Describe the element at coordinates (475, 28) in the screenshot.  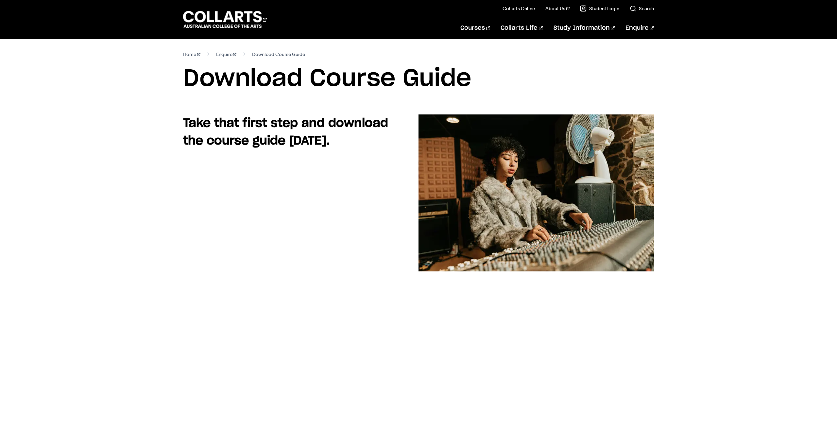
I see `a: Courses` at that location.